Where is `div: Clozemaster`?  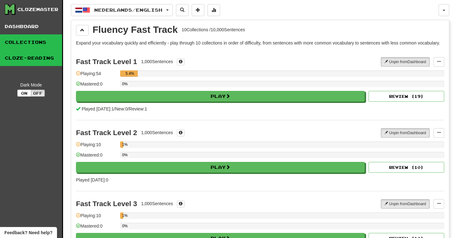
div: Clozemaster is located at coordinates (38, 9).